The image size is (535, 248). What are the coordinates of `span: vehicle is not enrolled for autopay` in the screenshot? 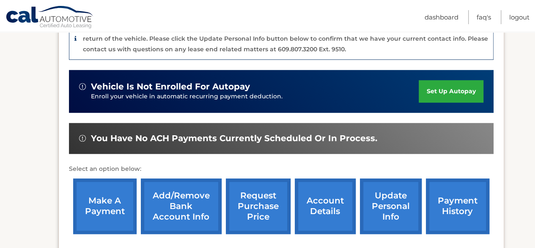 It's located at (171, 86).